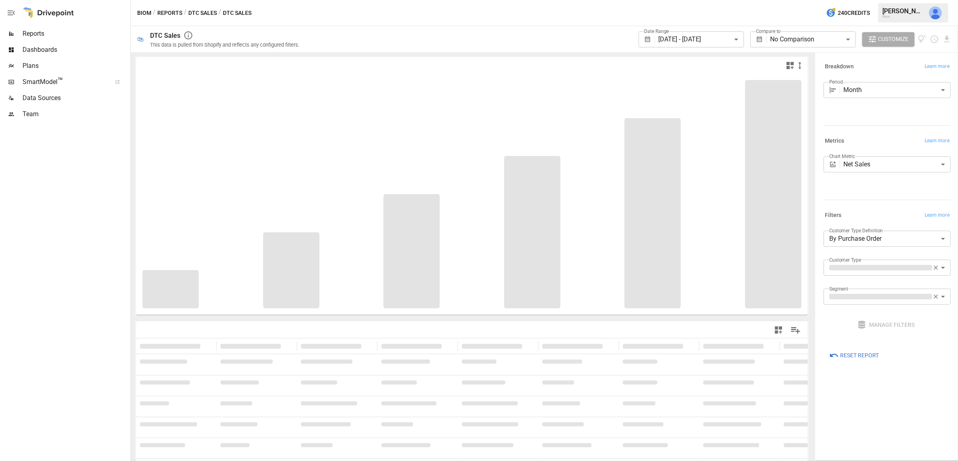 The height and width of the screenshot is (461, 958). Describe the element at coordinates (856, 230) in the screenshot. I see `label: Customer Type Definition` at that location.